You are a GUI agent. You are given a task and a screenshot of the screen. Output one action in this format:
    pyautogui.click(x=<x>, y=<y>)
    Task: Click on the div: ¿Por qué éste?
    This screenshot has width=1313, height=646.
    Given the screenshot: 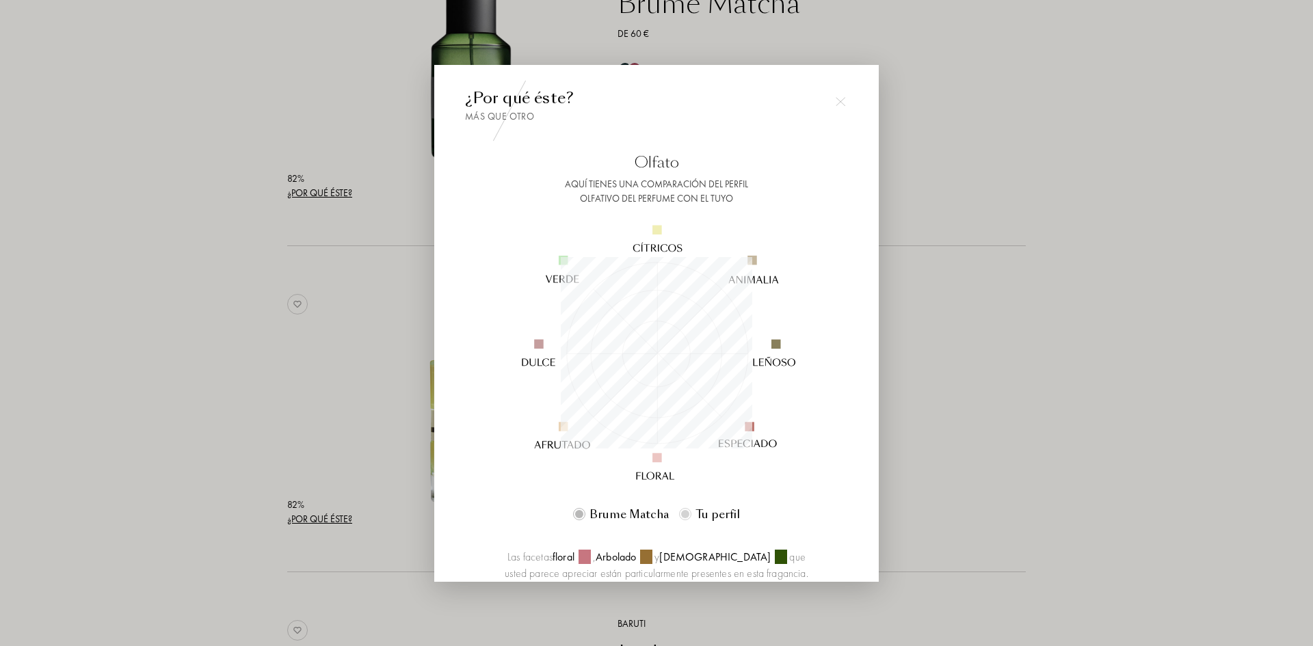 What is the action you would take?
    pyautogui.click(x=657, y=105)
    